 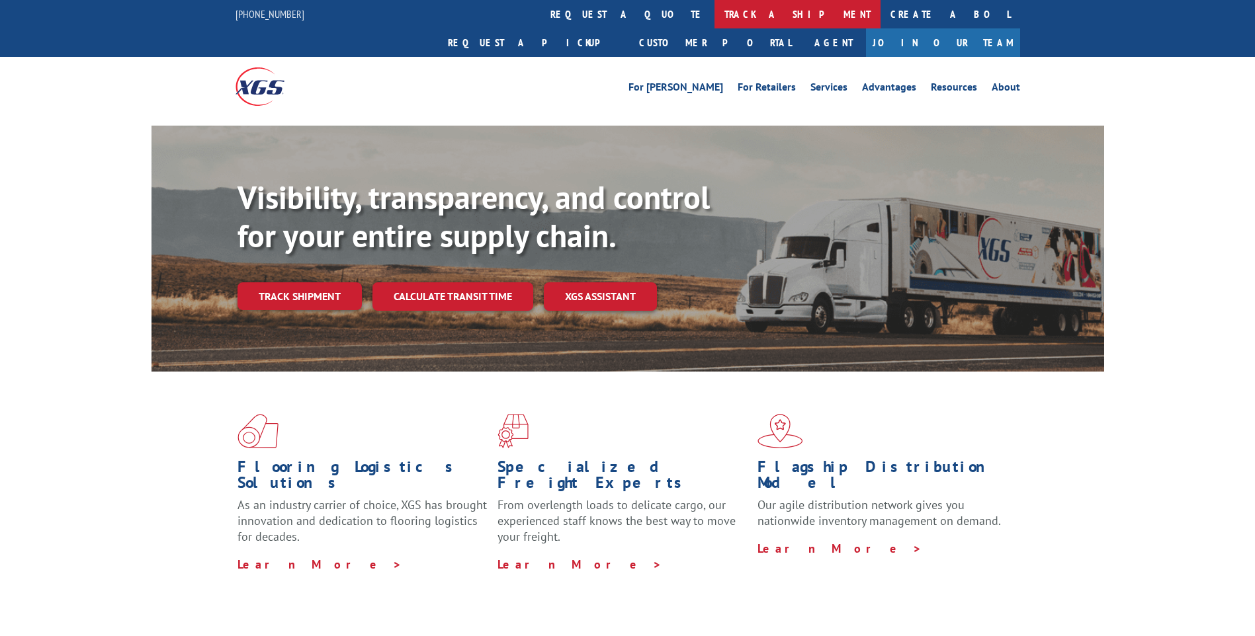 I want to click on img: xgs-icon-flagship-distribution-model-red, so click(x=780, y=431).